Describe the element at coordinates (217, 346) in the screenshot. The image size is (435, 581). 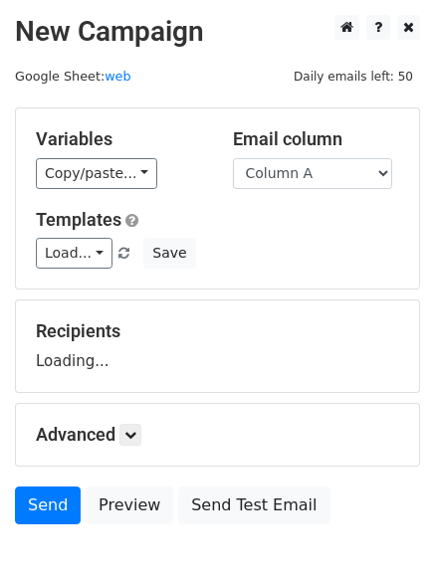
I see `div: Loading...` at that location.